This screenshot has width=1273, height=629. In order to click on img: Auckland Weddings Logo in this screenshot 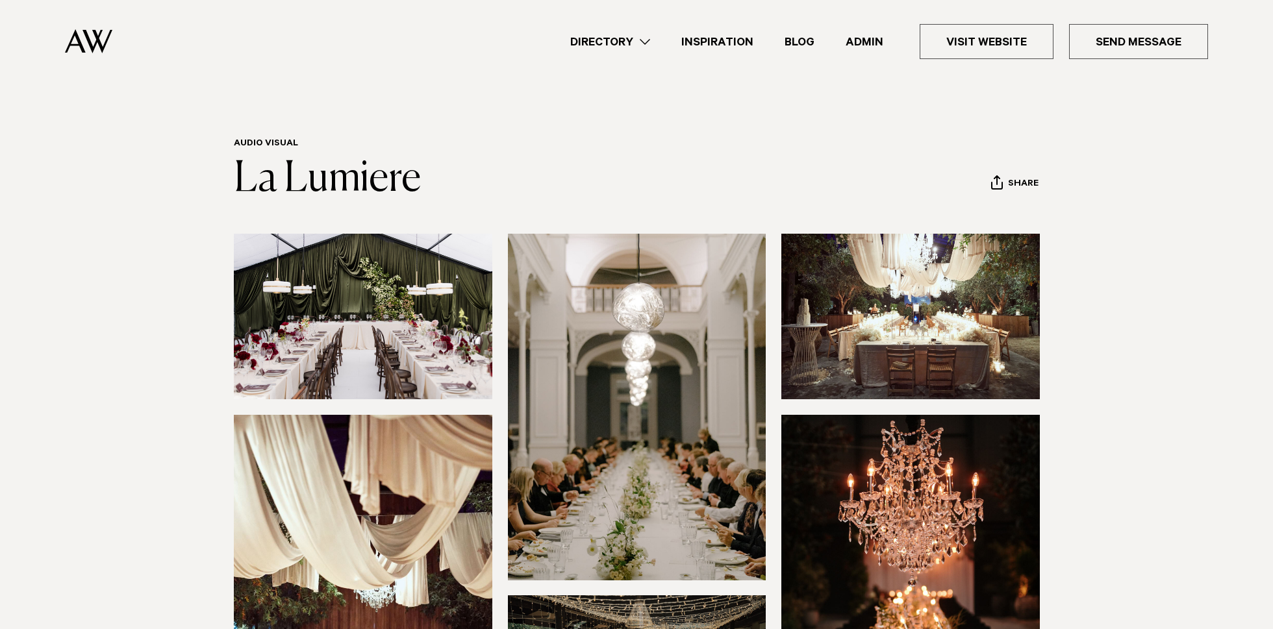, I will do `click(88, 41)`.